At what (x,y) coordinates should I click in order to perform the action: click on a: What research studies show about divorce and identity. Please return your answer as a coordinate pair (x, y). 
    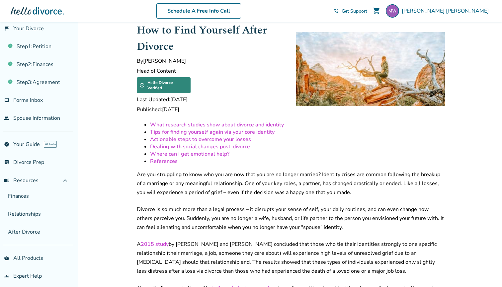
    Looking at the image, I should click on (217, 125).